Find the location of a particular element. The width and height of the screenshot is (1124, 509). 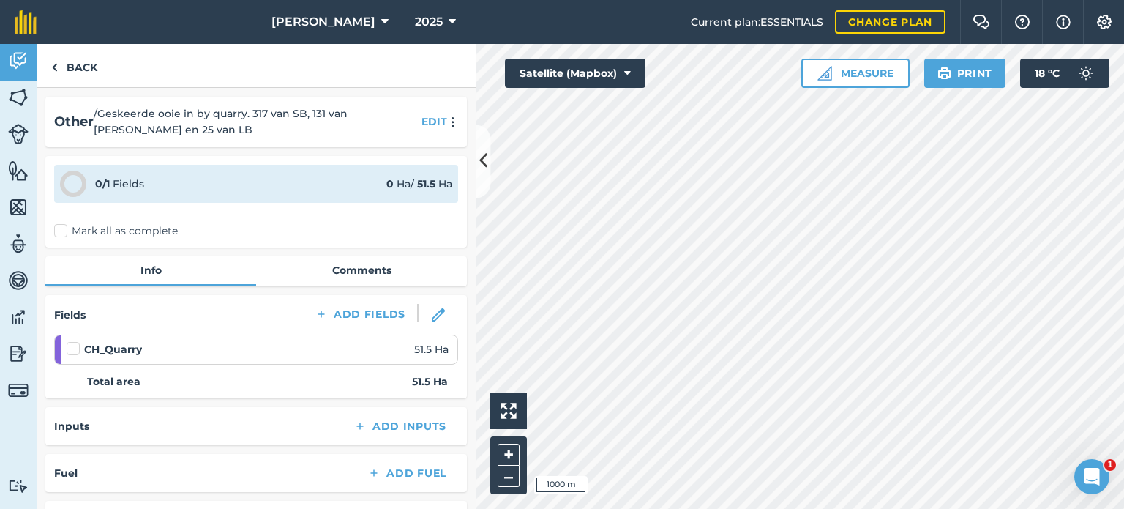

img: fieldmargin Logo is located at coordinates (26, 22).